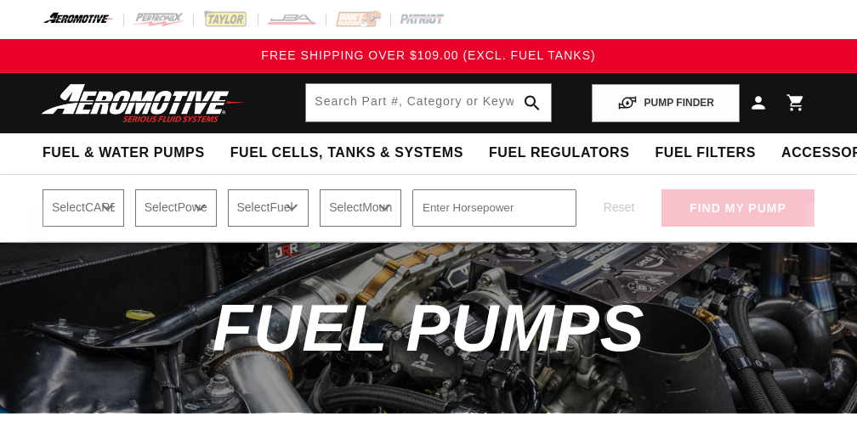  Describe the element at coordinates (428, 103) in the screenshot. I see `input: Search by Part Number, Category or Keyword` at that location.